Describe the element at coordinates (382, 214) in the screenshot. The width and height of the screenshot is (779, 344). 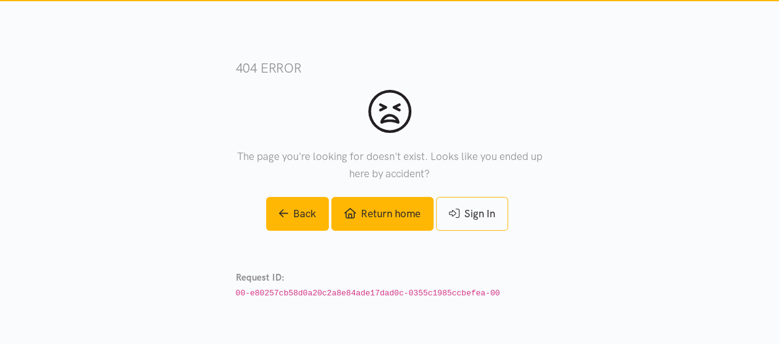
I see `a: Return home` at that location.